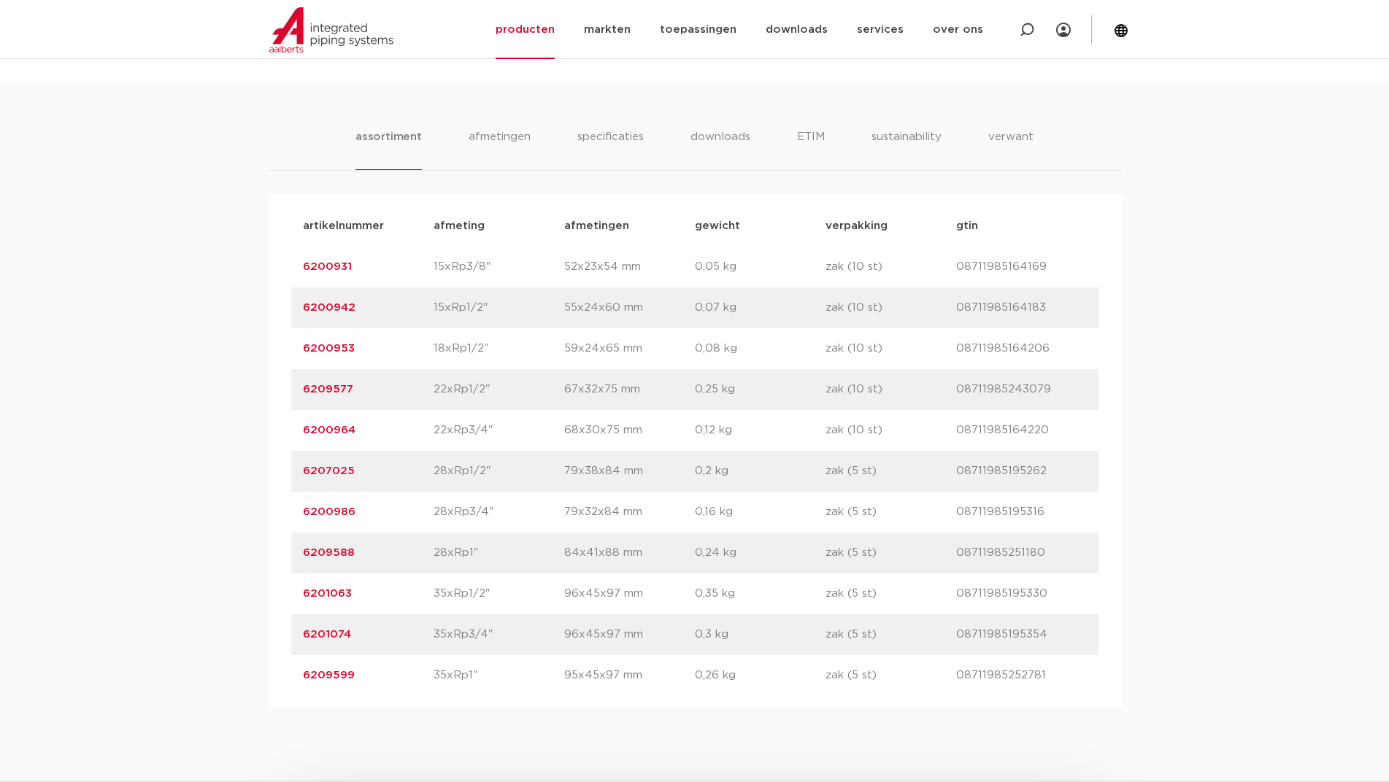 The image size is (1389, 782). I want to click on p: 0,24 kg, so click(760, 553).